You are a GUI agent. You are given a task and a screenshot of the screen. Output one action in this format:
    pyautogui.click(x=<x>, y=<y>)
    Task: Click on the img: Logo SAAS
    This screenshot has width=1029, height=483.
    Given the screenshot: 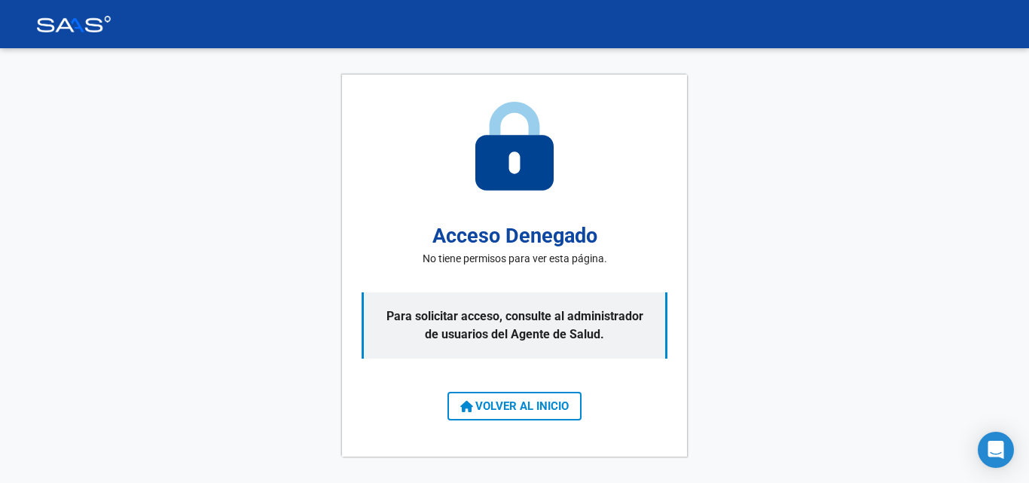 What is the action you would take?
    pyautogui.click(x=74, y=24)
    